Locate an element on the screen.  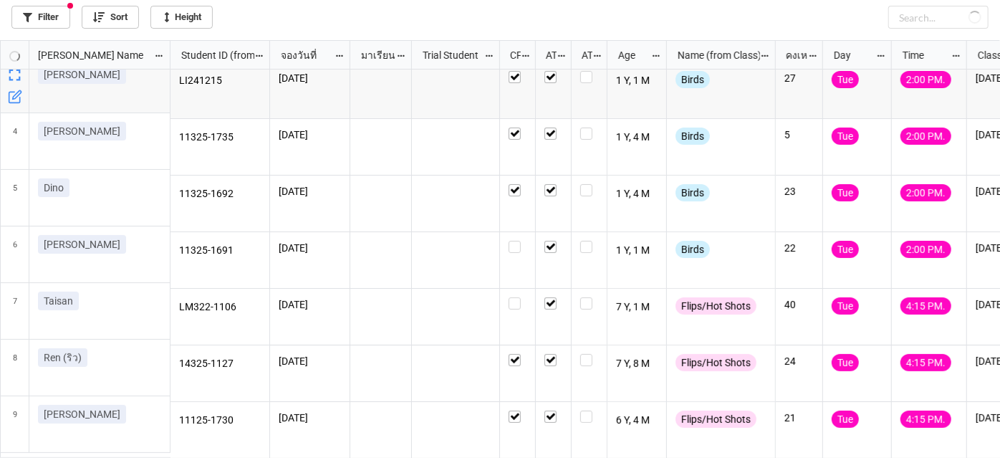
a: Sort is located at coordinates (110, 17).